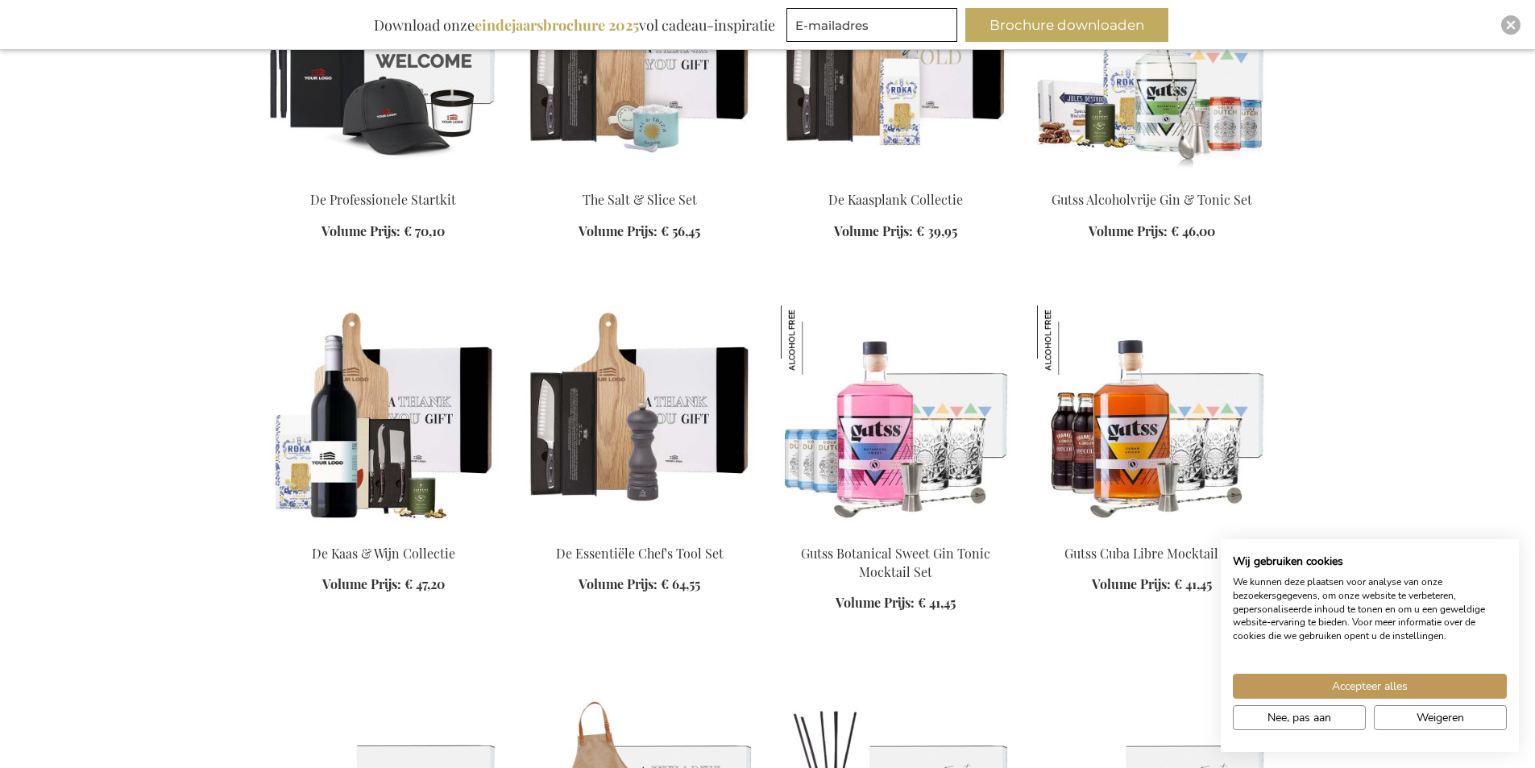 The height and width of the screenshot is (768, 1535). What do you see at coordinates (384, 418) in the screenshot?
I see `img: De Kaas & Wijn Collectie` at bounding box center [384, 418].